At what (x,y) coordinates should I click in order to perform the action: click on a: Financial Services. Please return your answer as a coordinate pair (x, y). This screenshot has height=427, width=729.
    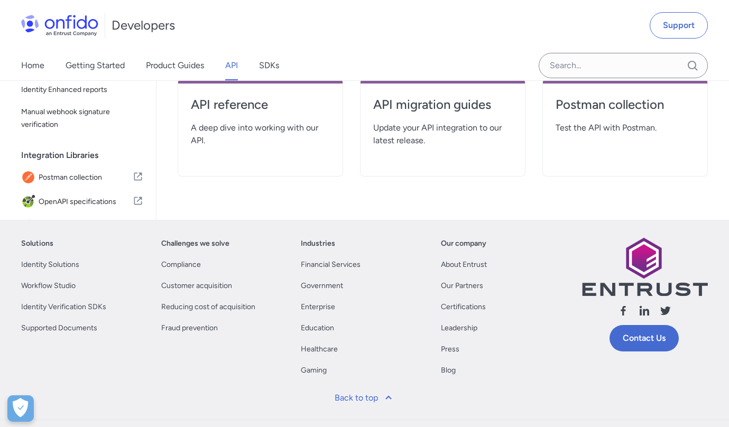
    Looking at the image, I should click on (330, 265).